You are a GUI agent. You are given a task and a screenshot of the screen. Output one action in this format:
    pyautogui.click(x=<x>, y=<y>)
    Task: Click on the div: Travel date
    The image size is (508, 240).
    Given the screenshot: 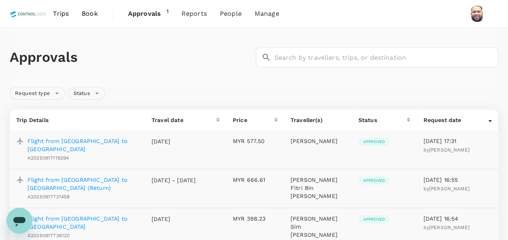 What is the action you would take?
    pyautogui.click(x=184, y=120)
    